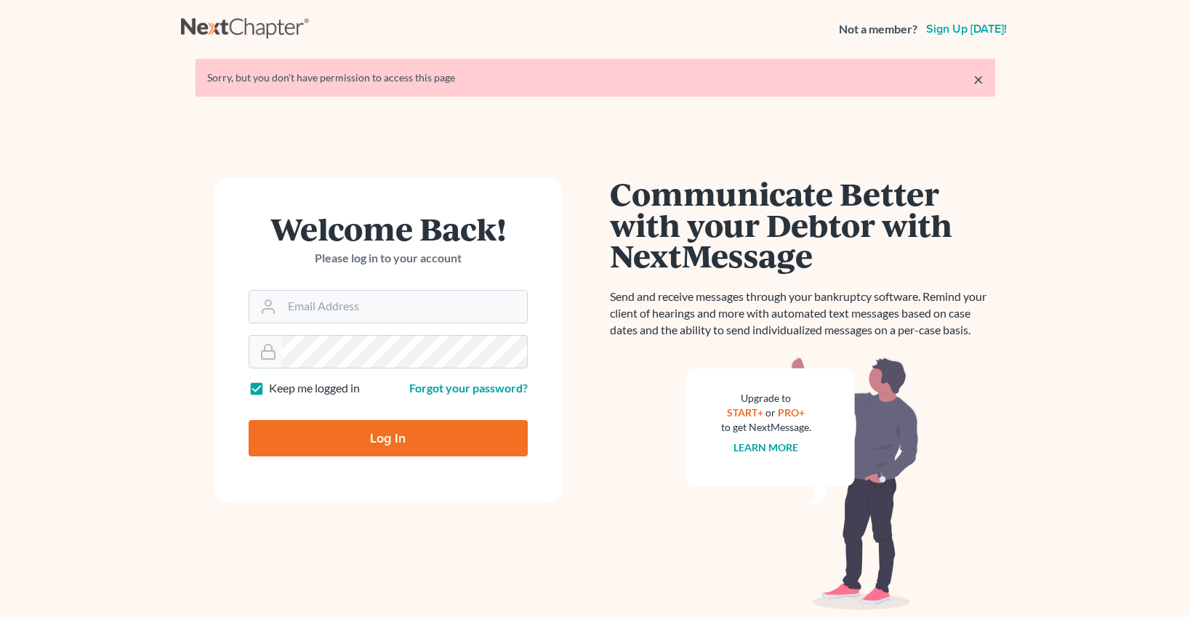 The width and height of the screenshot is (1190, 617). I want to click on p: Please log in to your account, so click(388, 258).